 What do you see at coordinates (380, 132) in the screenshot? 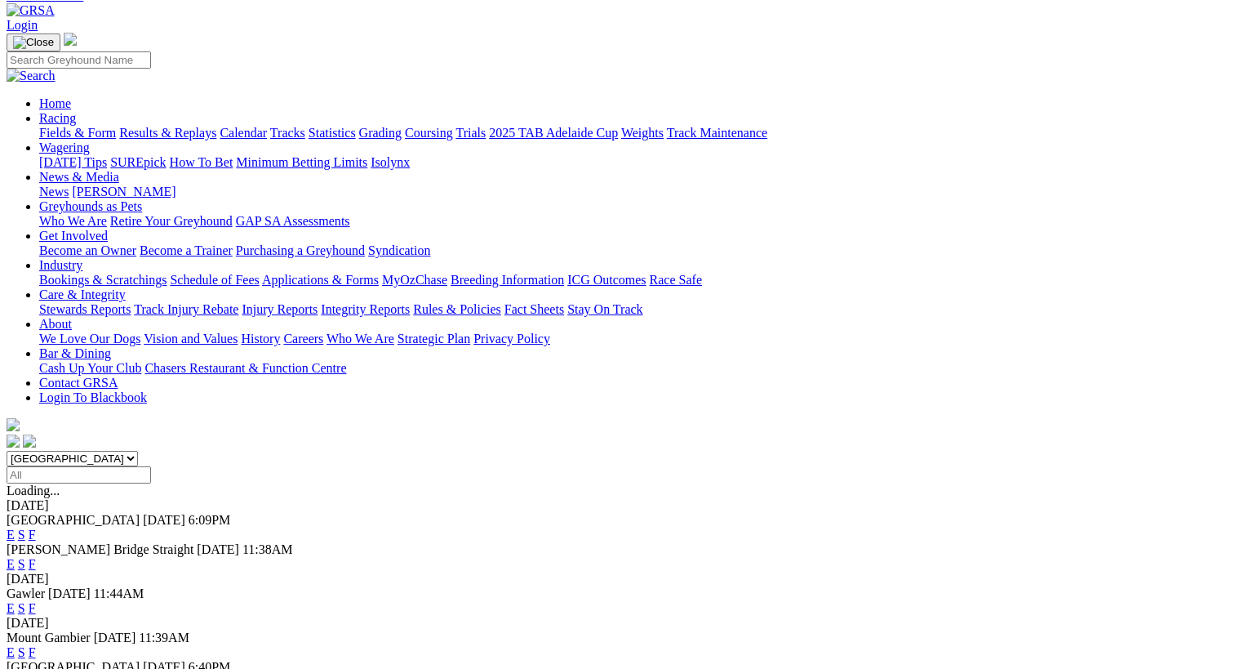
I see `a: Grading` at bounding box center [380, 132].